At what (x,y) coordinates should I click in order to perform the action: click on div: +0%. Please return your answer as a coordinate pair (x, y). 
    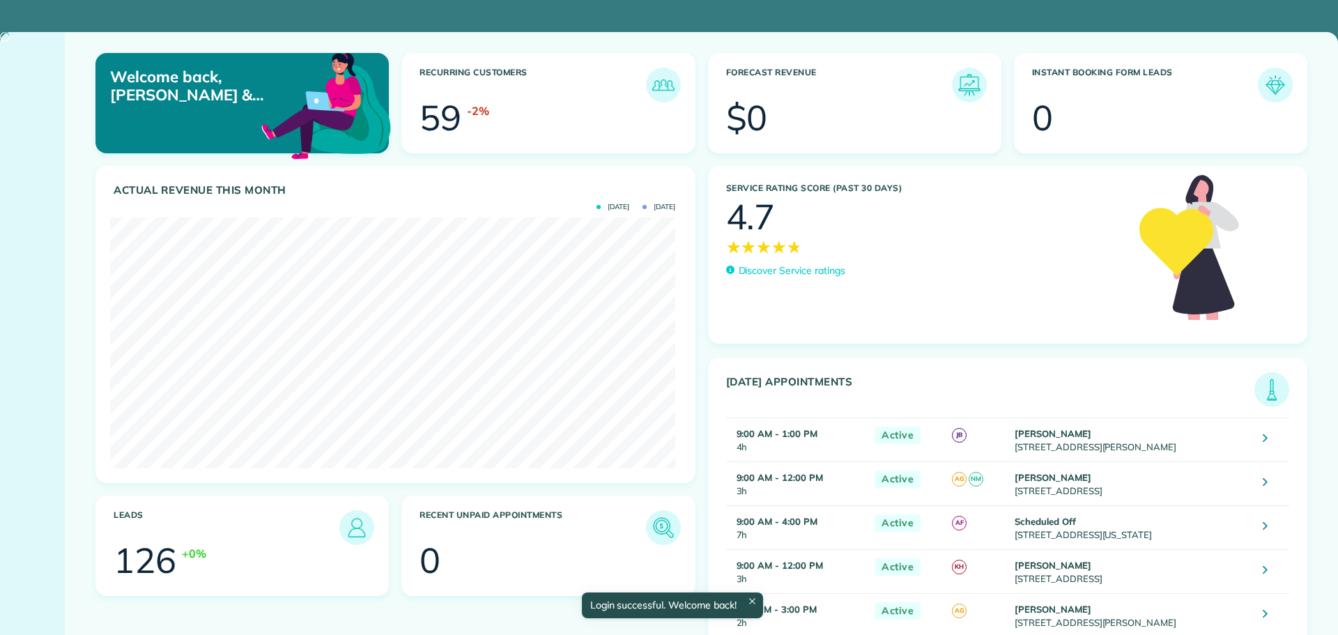
    Looking at the image, I should click on (194, 553).